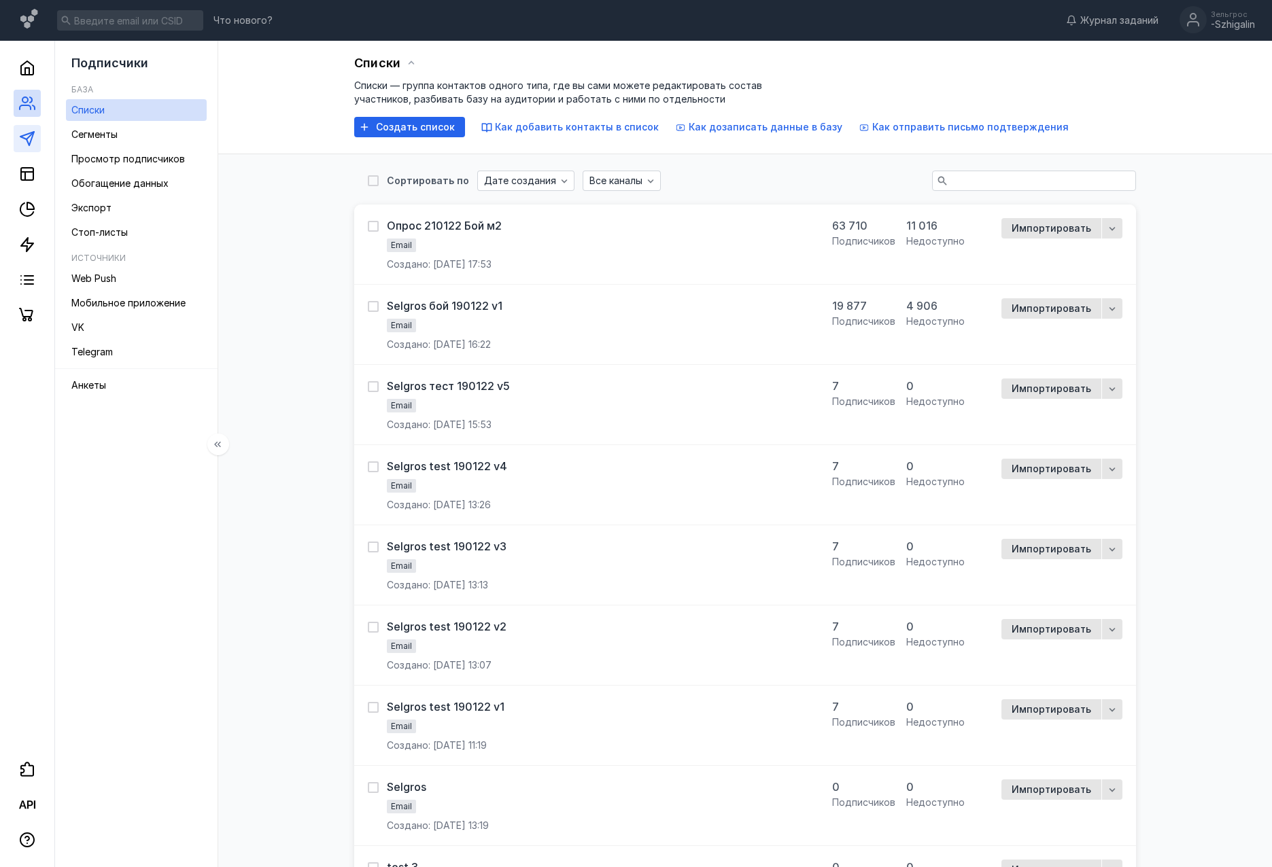 Image resolution: width=1272 pixels, height=867 pixels. What do you see at coordinates (130, 20) in the screenshot?
I see `input: Введите email или CSID` at bounding box center [130, 20].